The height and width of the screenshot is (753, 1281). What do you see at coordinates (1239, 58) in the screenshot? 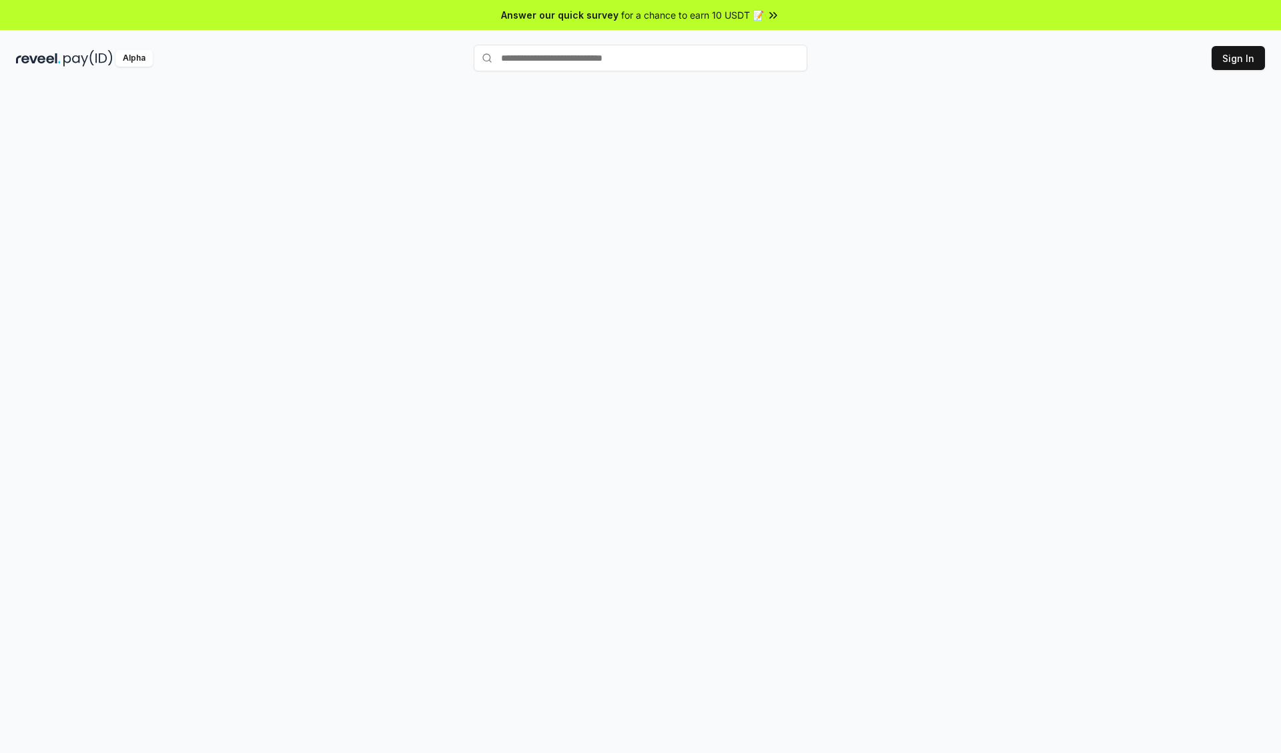
I see `button: Sign In` at bounding box center [1239, 58].